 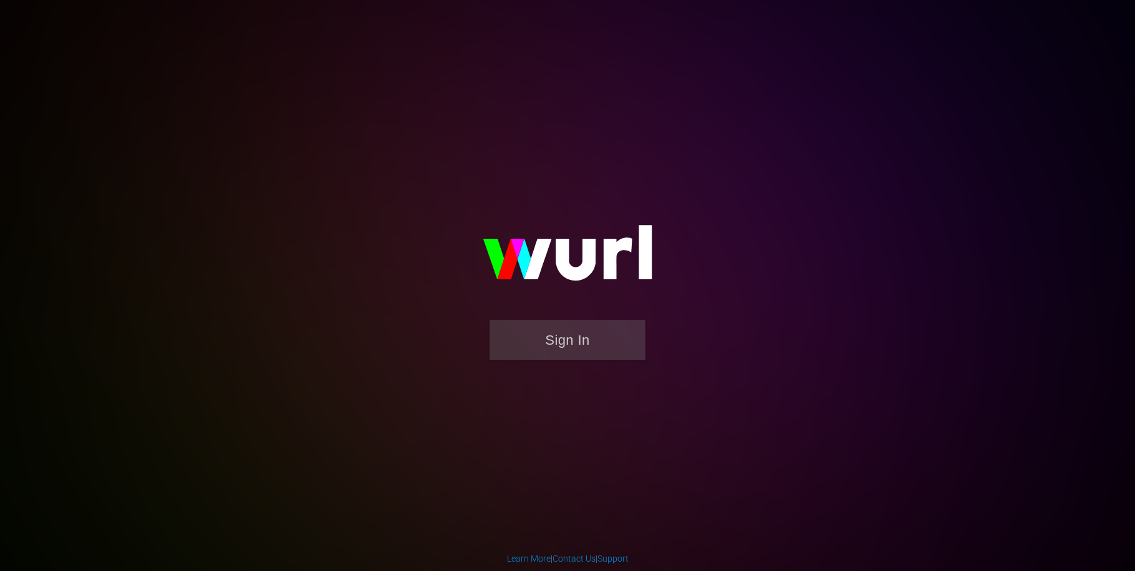 I want to click on button: Sign In, so click(x=567, y=340).